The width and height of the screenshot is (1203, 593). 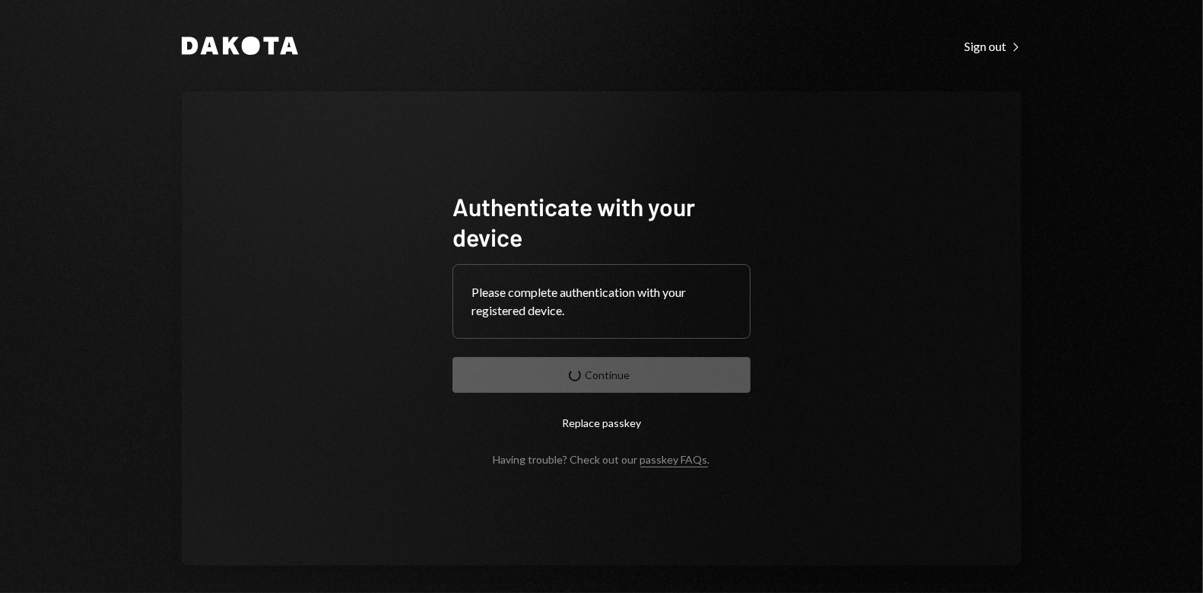 I want to click on a: Sign out, so click(x=993, y=46).